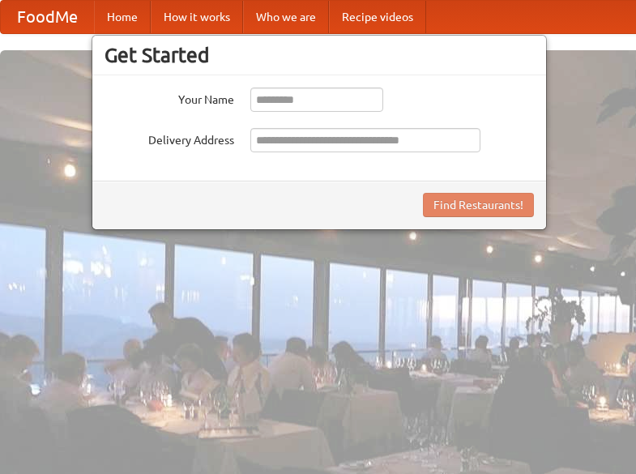 This screenshot has width=636, height=474. I want to click on button: Find Restaurants!, so click(478, 205).